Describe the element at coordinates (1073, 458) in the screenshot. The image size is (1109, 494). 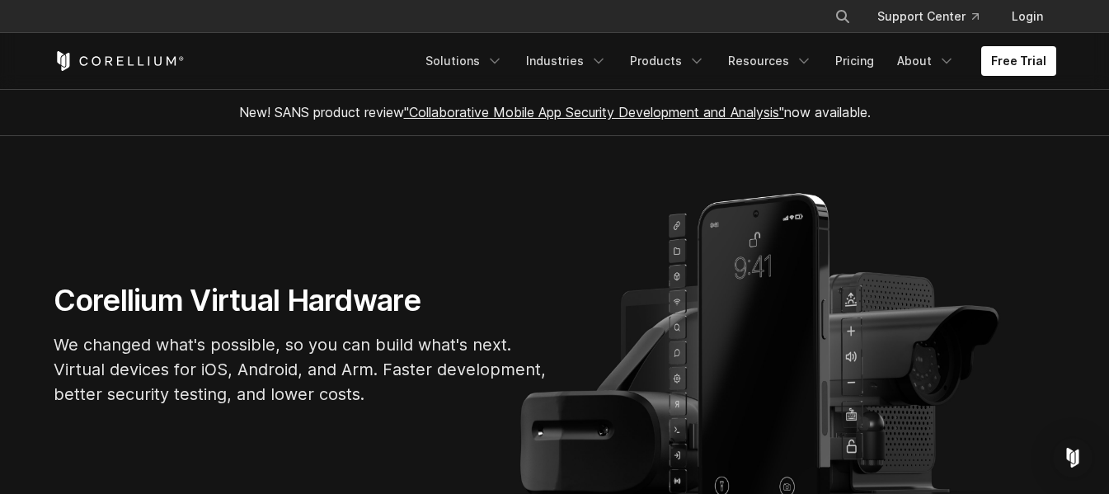
I see `div: Open Intercom Messenger` at that location.